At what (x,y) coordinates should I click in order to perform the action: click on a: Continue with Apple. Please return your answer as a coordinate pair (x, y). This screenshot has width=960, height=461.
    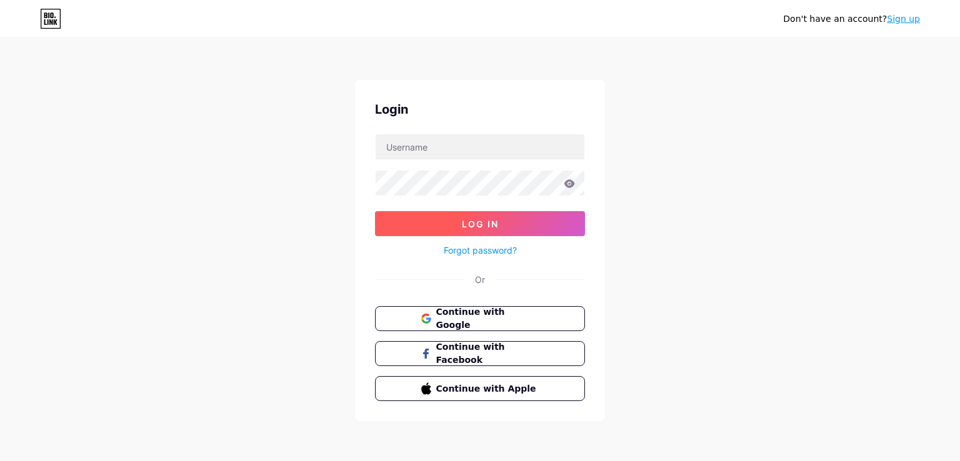
    Looking at the image, I should click on (480, 389).